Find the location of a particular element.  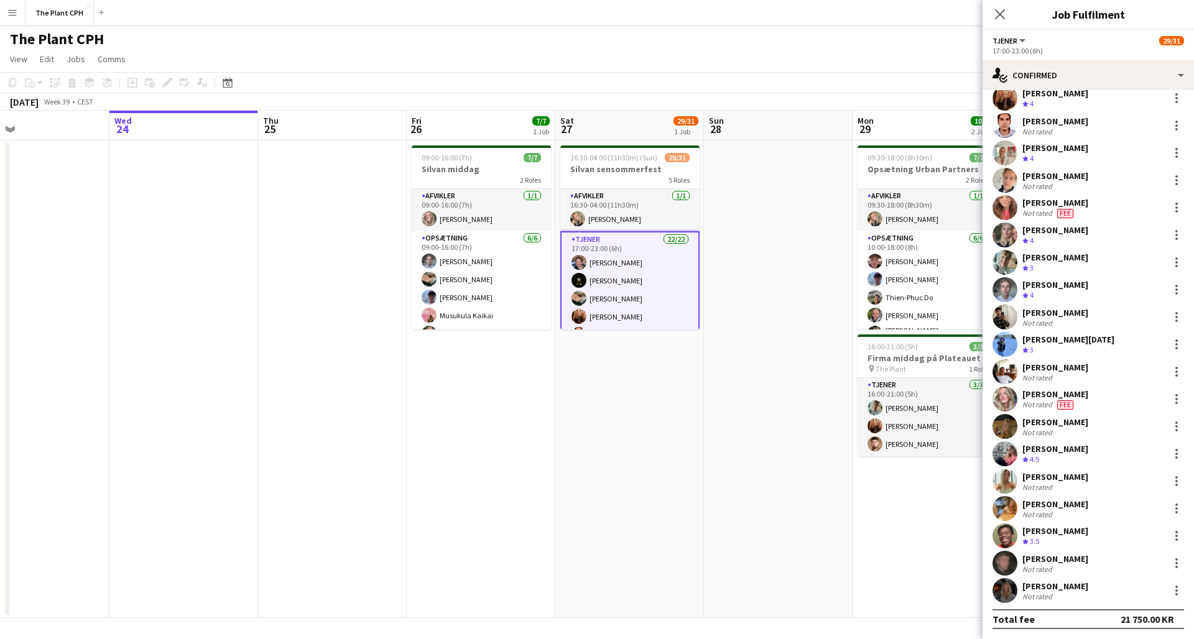

span: Edit is located at coordinates (47, 59).